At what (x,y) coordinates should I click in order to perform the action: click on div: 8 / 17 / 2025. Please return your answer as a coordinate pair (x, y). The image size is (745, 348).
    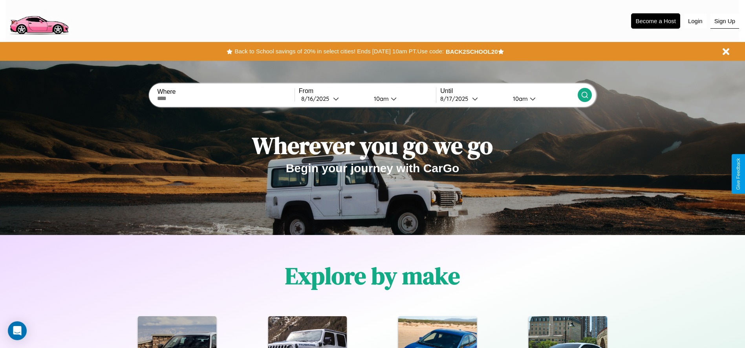
    Looking at the image, I should click on (456, 99).